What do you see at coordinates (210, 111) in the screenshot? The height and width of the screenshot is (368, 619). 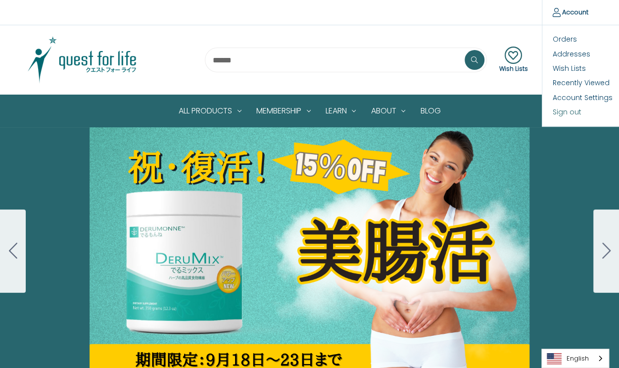 I see `a: All Products` at bounding box center [210, 111].